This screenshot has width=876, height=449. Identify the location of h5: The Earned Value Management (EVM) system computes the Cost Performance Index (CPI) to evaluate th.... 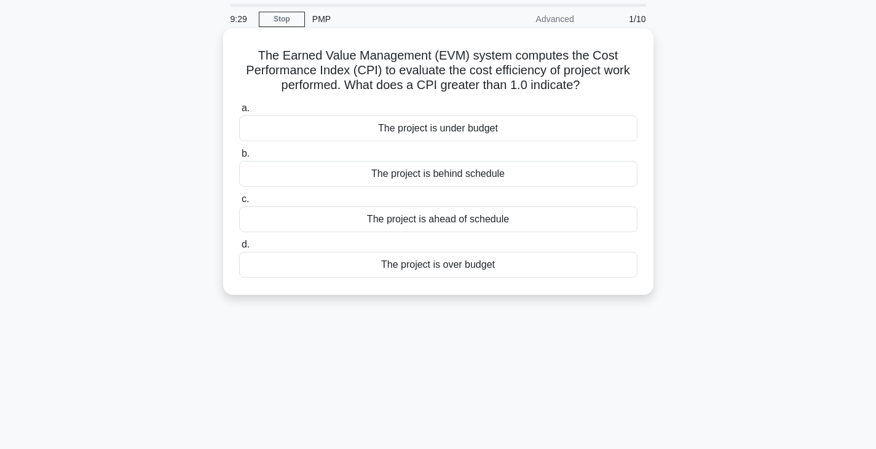
(438, 71).